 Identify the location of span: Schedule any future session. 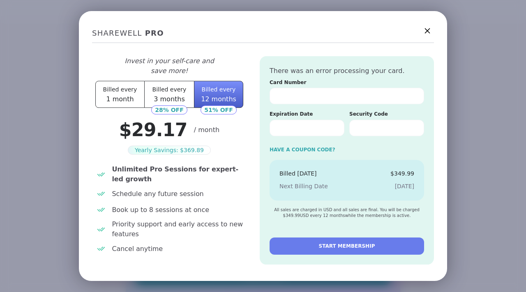
(177, 194).